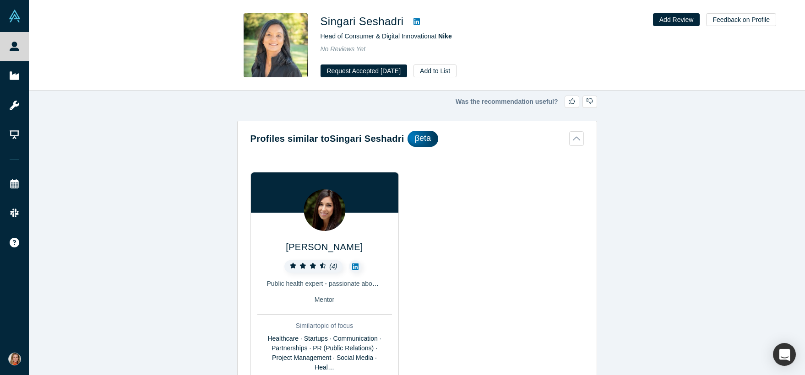 Image resolution: width=805 pixels, height=375 pixels. I want to click on h2: Profiles similar to Singari Seshadri, so click(327, 139).